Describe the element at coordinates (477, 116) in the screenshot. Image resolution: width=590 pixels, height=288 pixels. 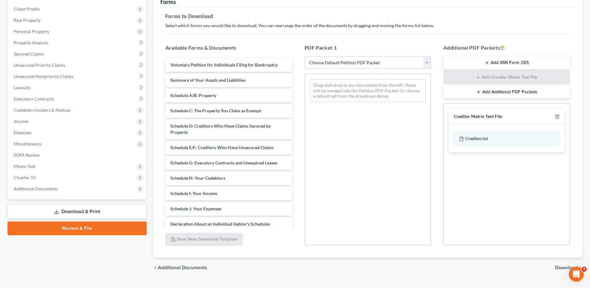
I see `div: Creditor Matrix Text File` at that location.